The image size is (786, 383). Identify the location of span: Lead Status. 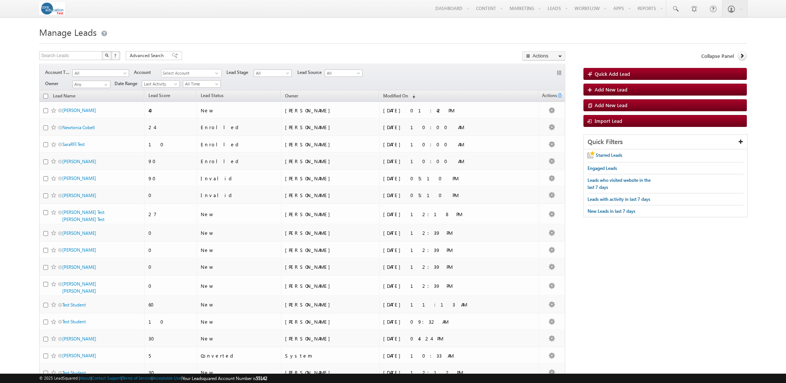
(212, 95).